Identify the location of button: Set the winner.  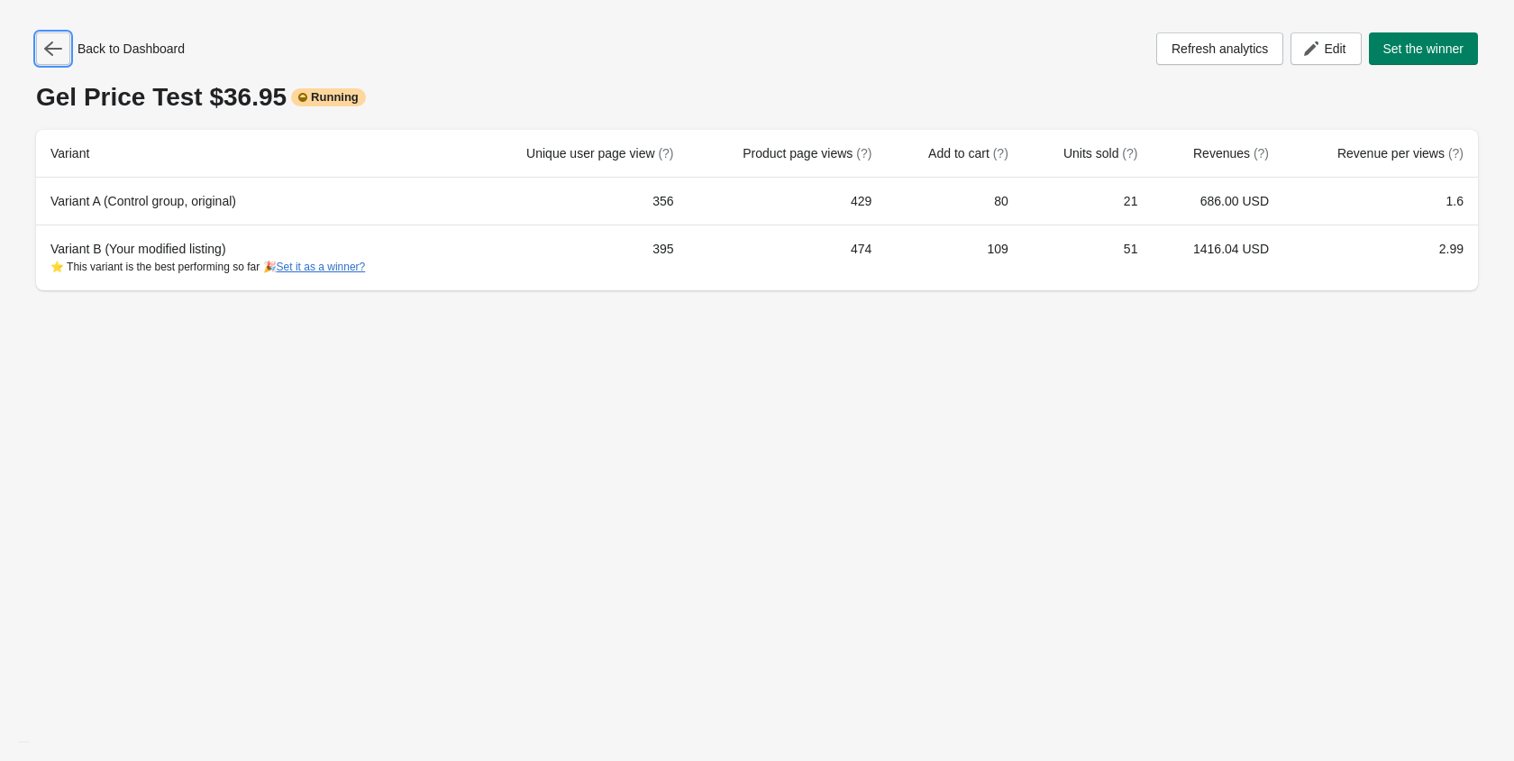
(1424, 49).